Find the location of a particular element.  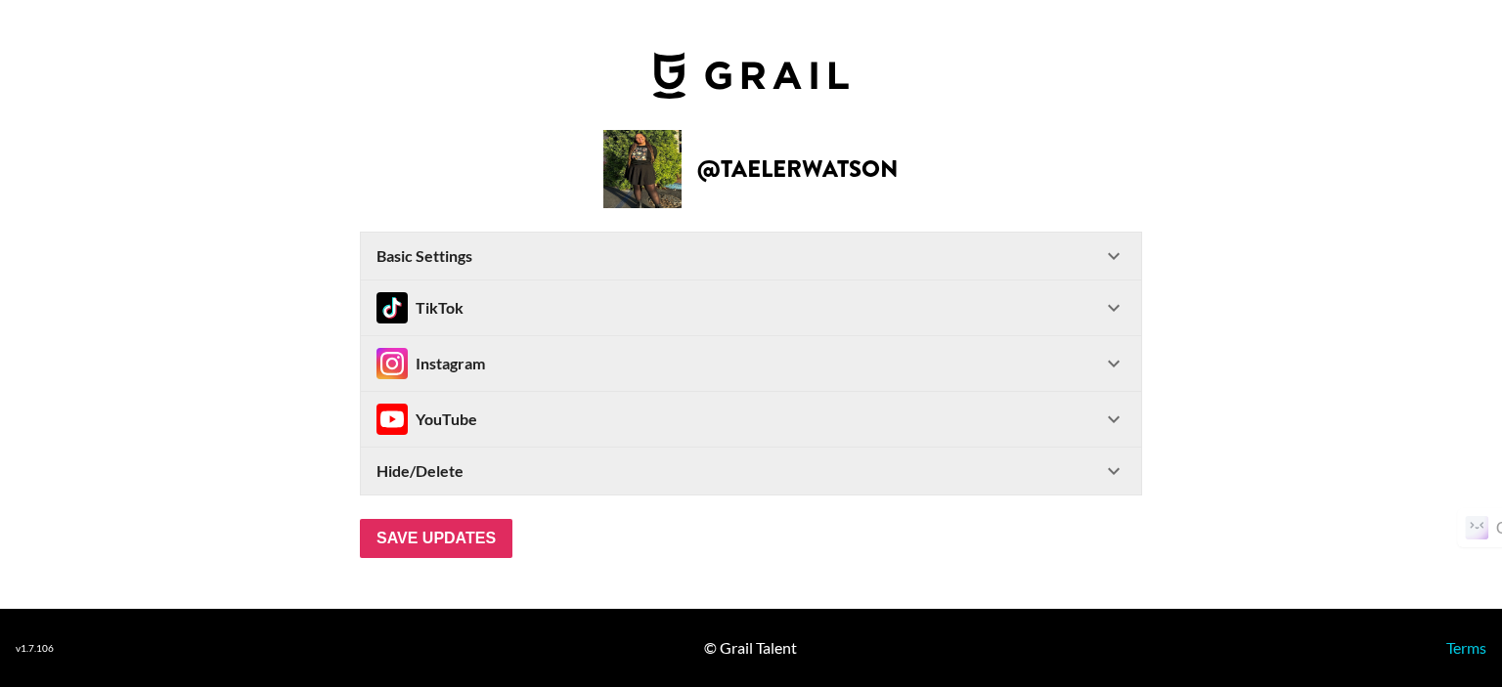

div: TikTok is located at coordinates (419, 308).